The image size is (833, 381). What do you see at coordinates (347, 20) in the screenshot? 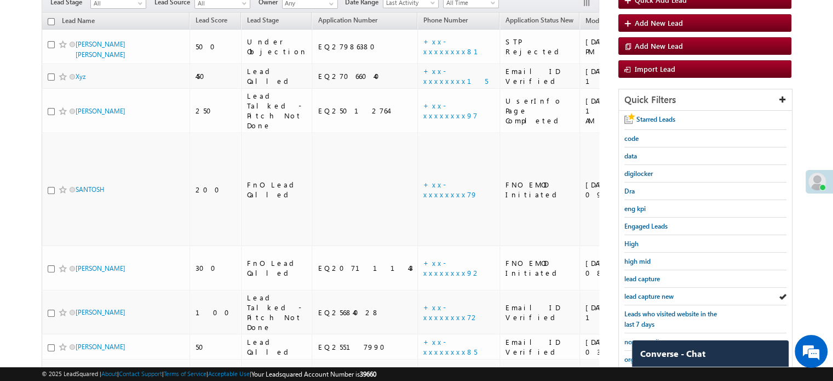
I see `span: Application Number` at bounding box center [347, 20].